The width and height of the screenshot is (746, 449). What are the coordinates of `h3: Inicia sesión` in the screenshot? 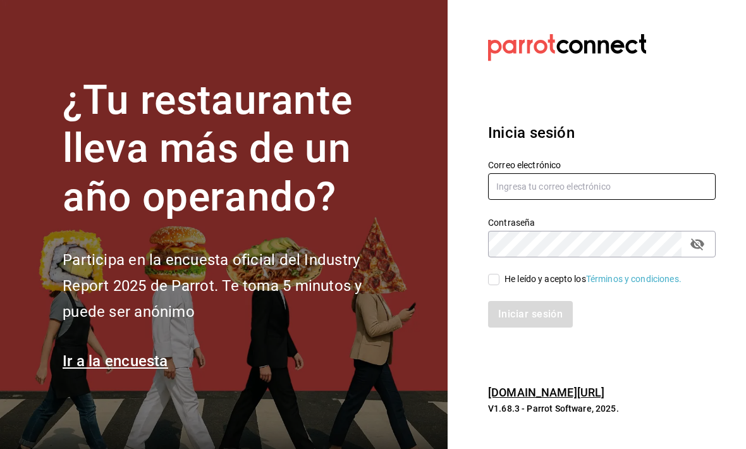 It's located at (602, 133).